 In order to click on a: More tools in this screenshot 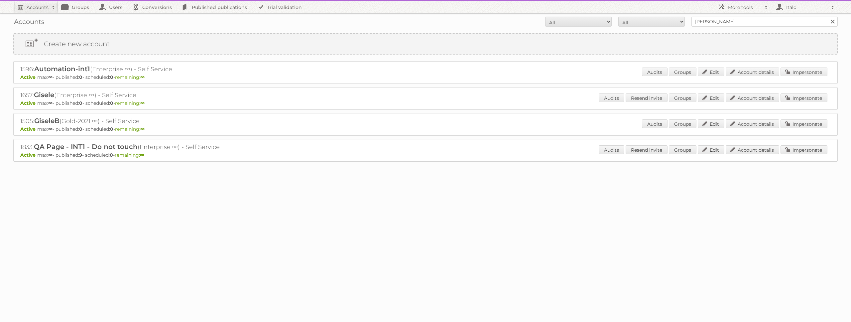, I will do `click(743, 7)`.